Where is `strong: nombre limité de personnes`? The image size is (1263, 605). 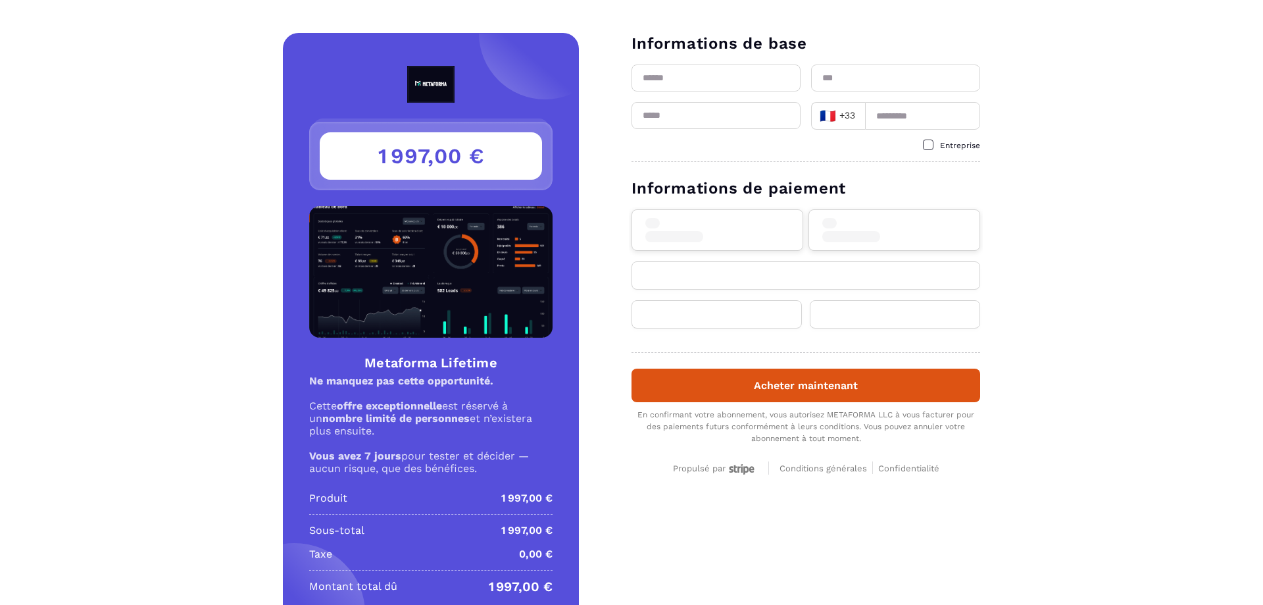
strong: nombre limité de personnes is located at coordinates (396, 418).